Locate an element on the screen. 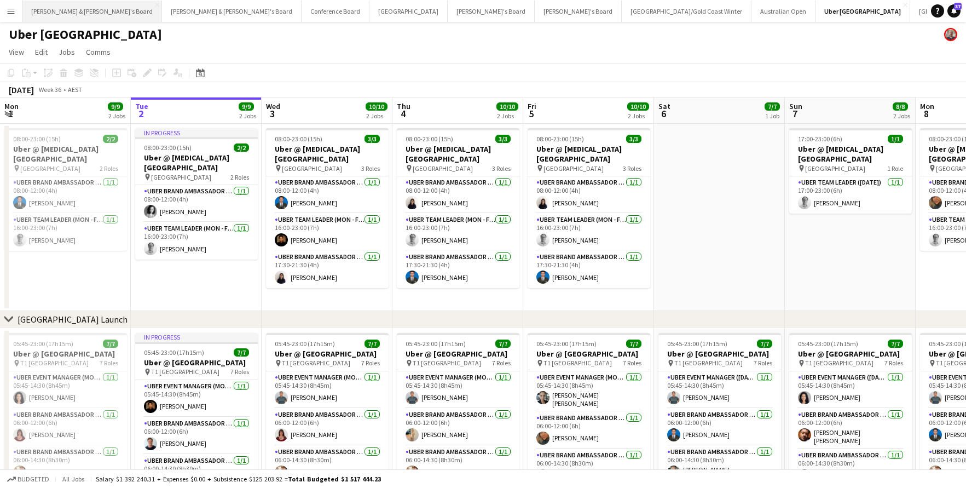  span: 6 is located at coordinates (664, 113).